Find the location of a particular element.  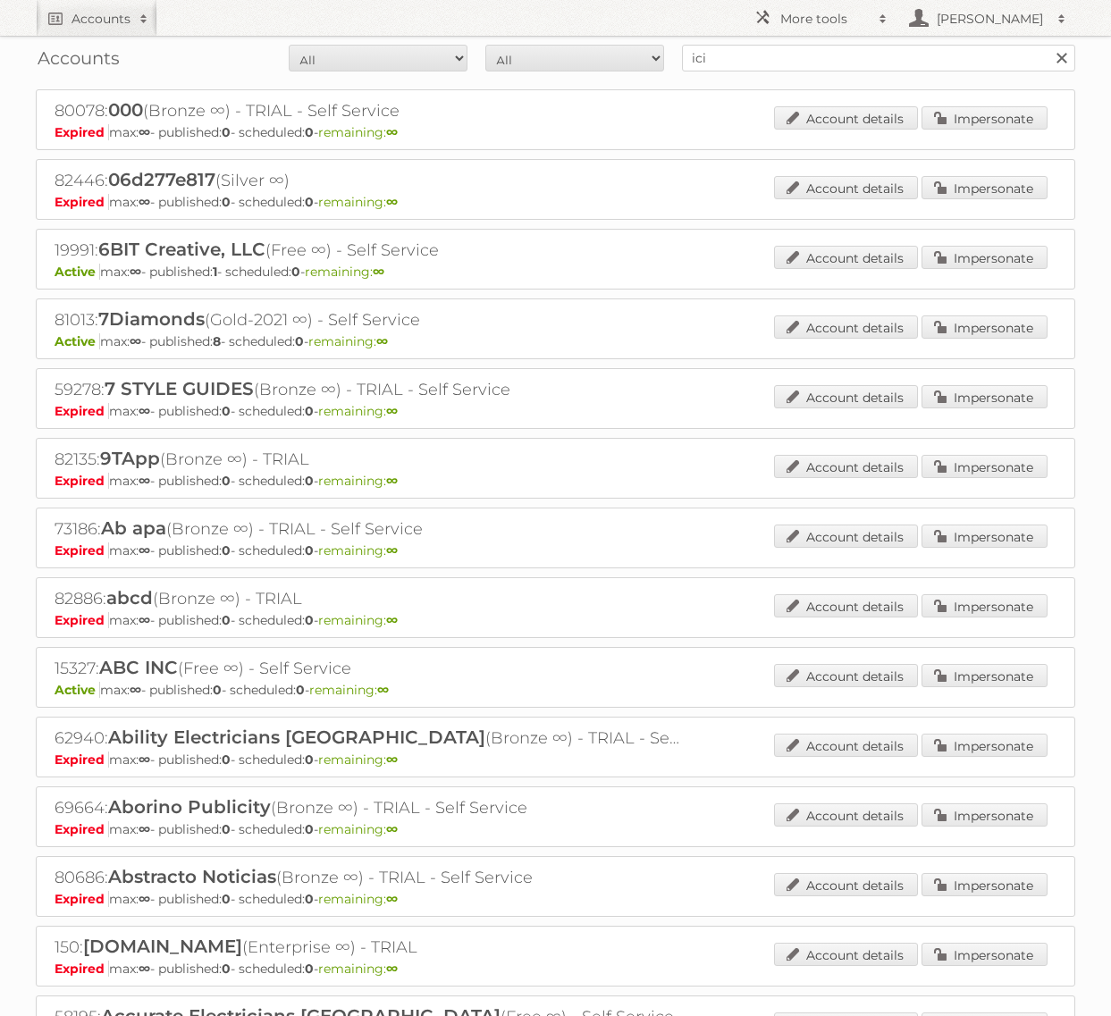

h2: 19991: (Free ∞) - Self Service is located at coordinates (367, 250).